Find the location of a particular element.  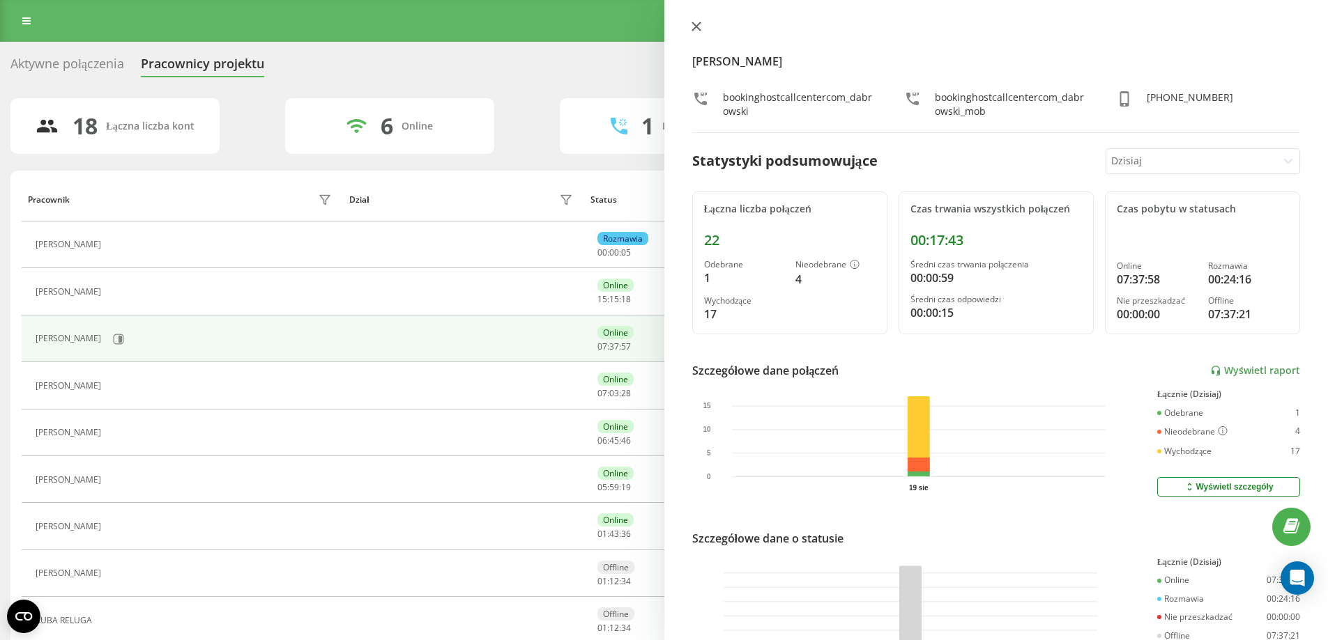

div: 18 is located at coordinates (85, 126).